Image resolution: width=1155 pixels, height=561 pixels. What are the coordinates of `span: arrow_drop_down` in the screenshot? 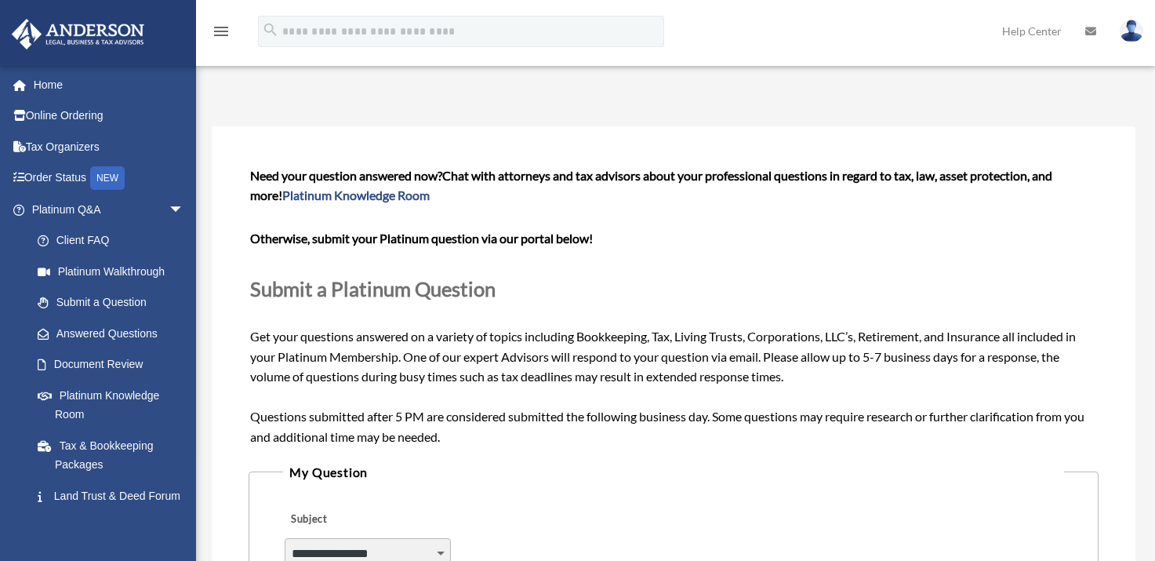 It's located at (184, 209).